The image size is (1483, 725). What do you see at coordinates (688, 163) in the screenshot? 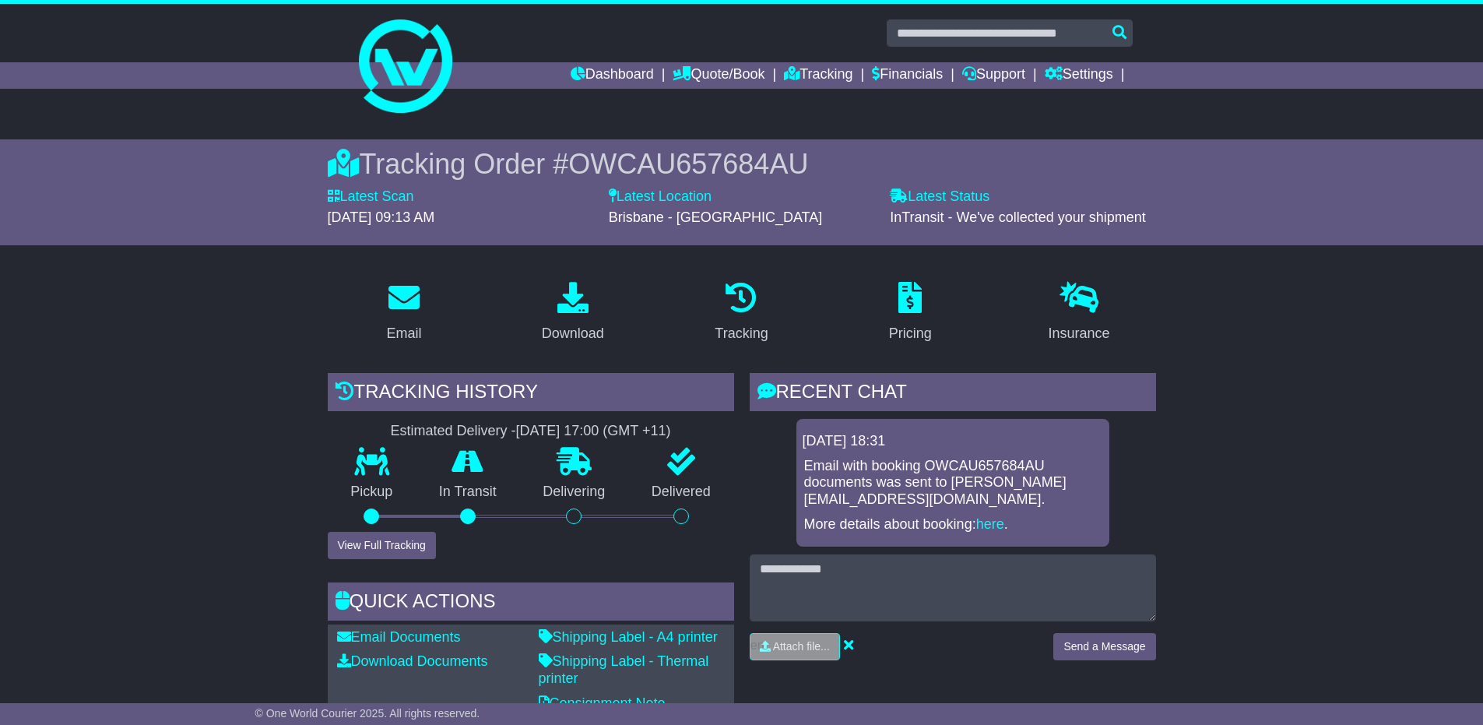
I see `span: OWCAU657684AU` at bounding box center [688, 163].